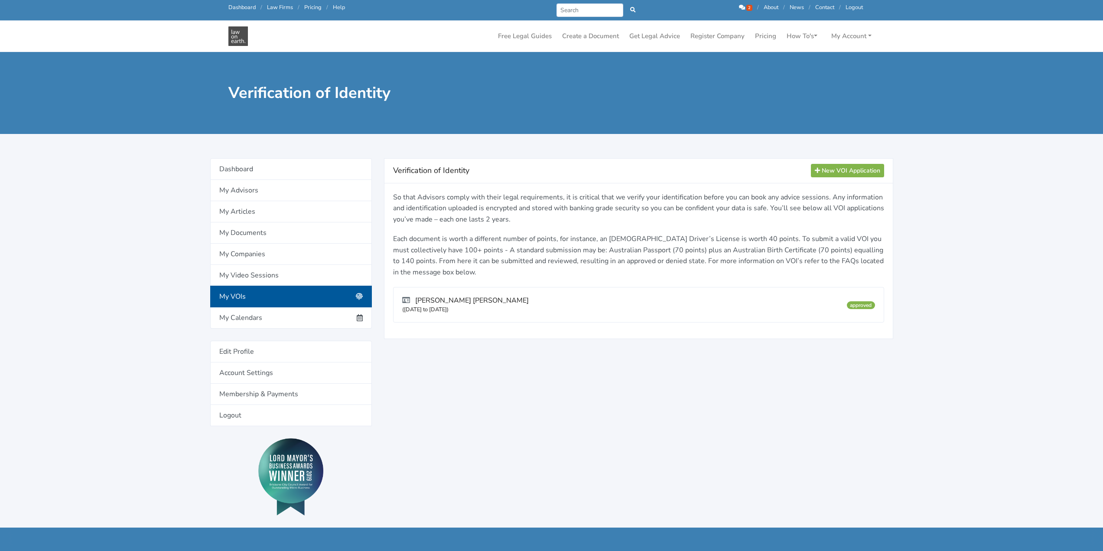  What do you see at coordinates (825, 7) in the screenshot?
I see `a: Contact` at bounding box center [825, 7].